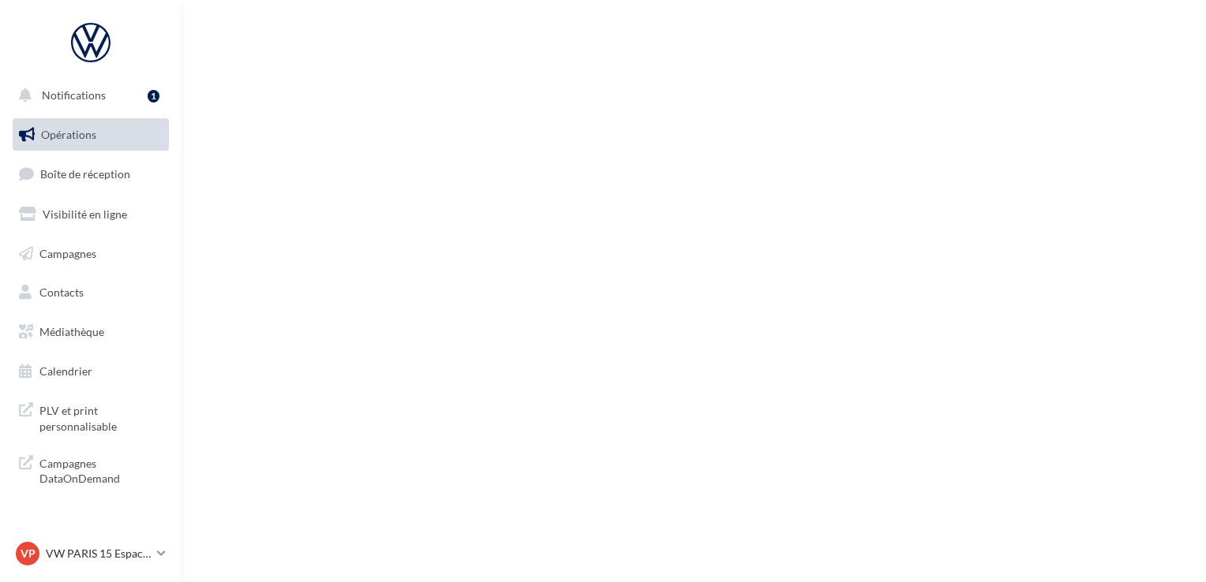 This screenshot has height=582, width=1206. What do you see at coordinates (91, 215) in the screenshot?
I see `a: Visibilité en ligne` at bounding box center [91, 215].